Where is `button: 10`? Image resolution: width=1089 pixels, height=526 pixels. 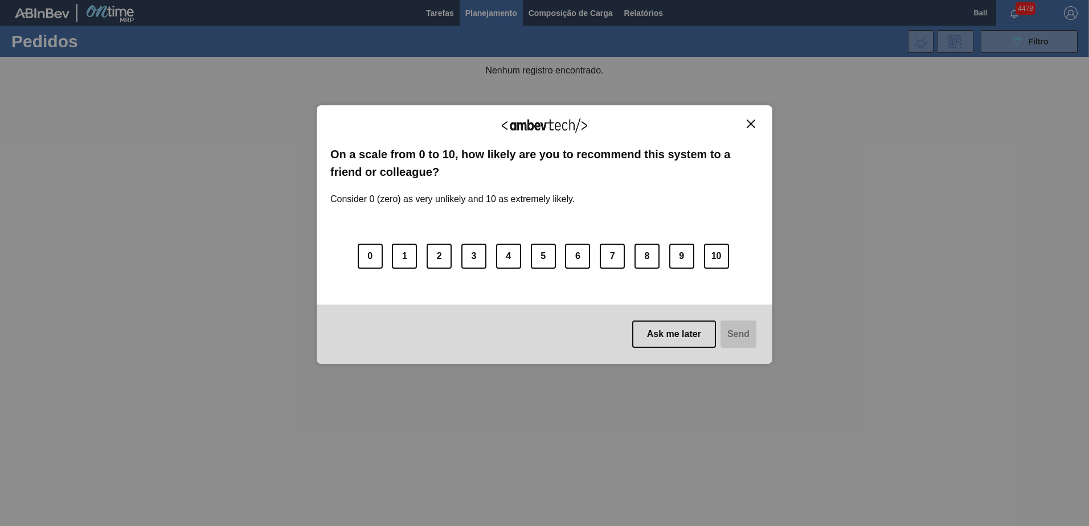 button: 10 is located at coordinates (717, 256).